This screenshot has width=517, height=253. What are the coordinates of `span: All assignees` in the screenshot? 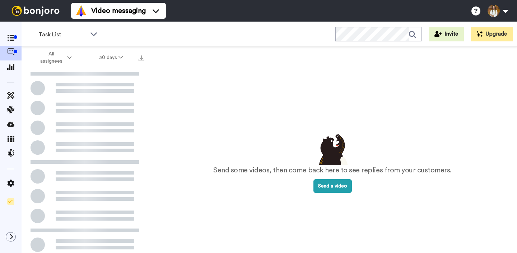 It's located at (51, 57).